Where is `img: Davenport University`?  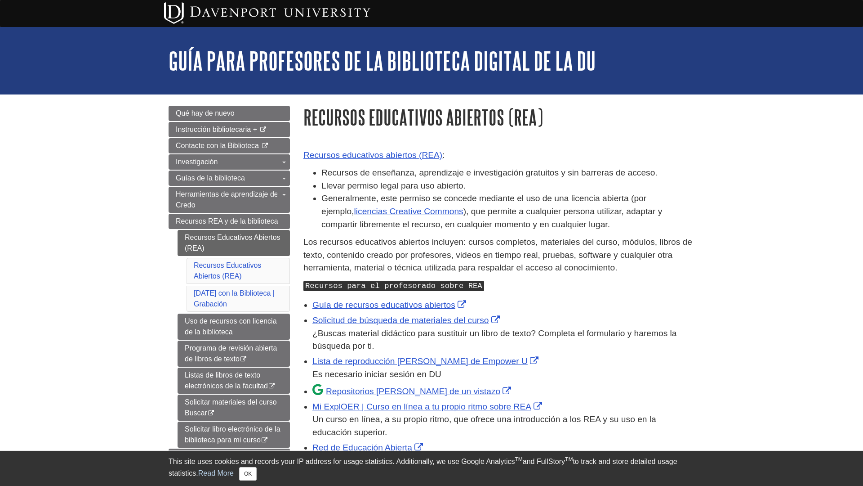 img: Davenport University is located at coordinates (267, 13).